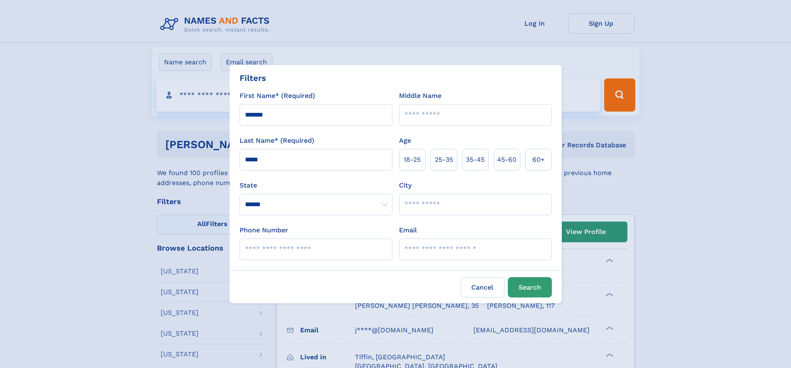 This screenshot has width=791, height=368. What do you see at coordinates (530, 287) in the screenshot?
I see `button: Search` at bounding box center [530, 287].